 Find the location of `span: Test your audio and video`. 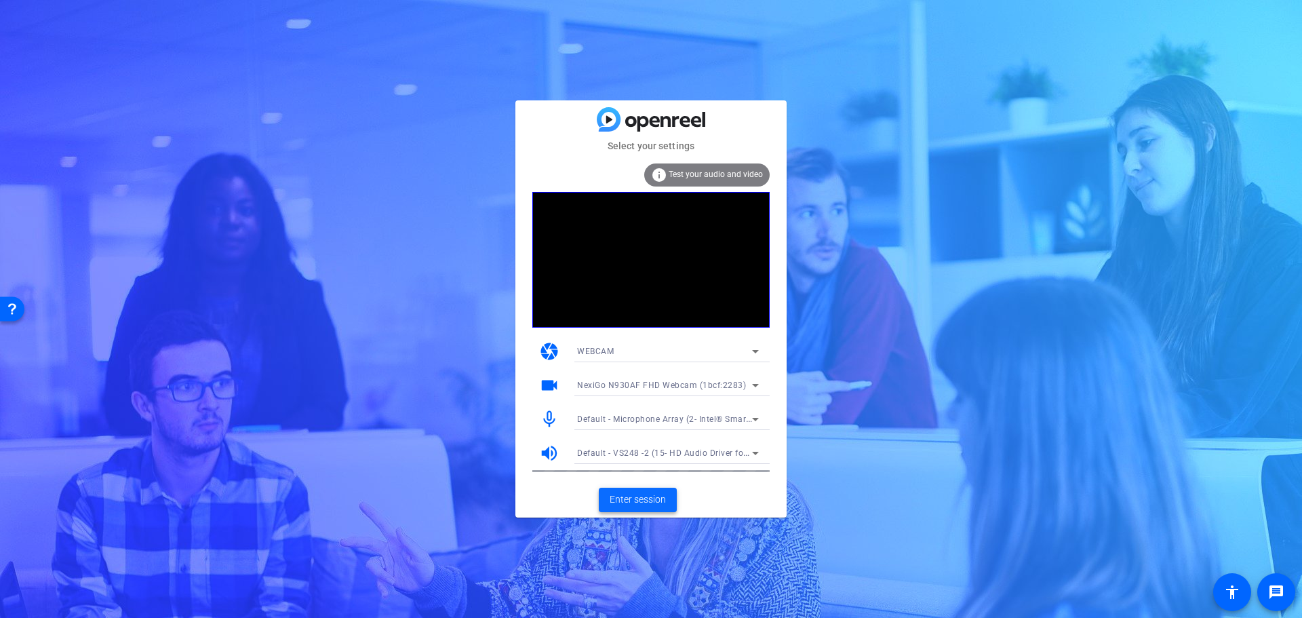

span: Test your audio and video is located at coordinates (715, 174).